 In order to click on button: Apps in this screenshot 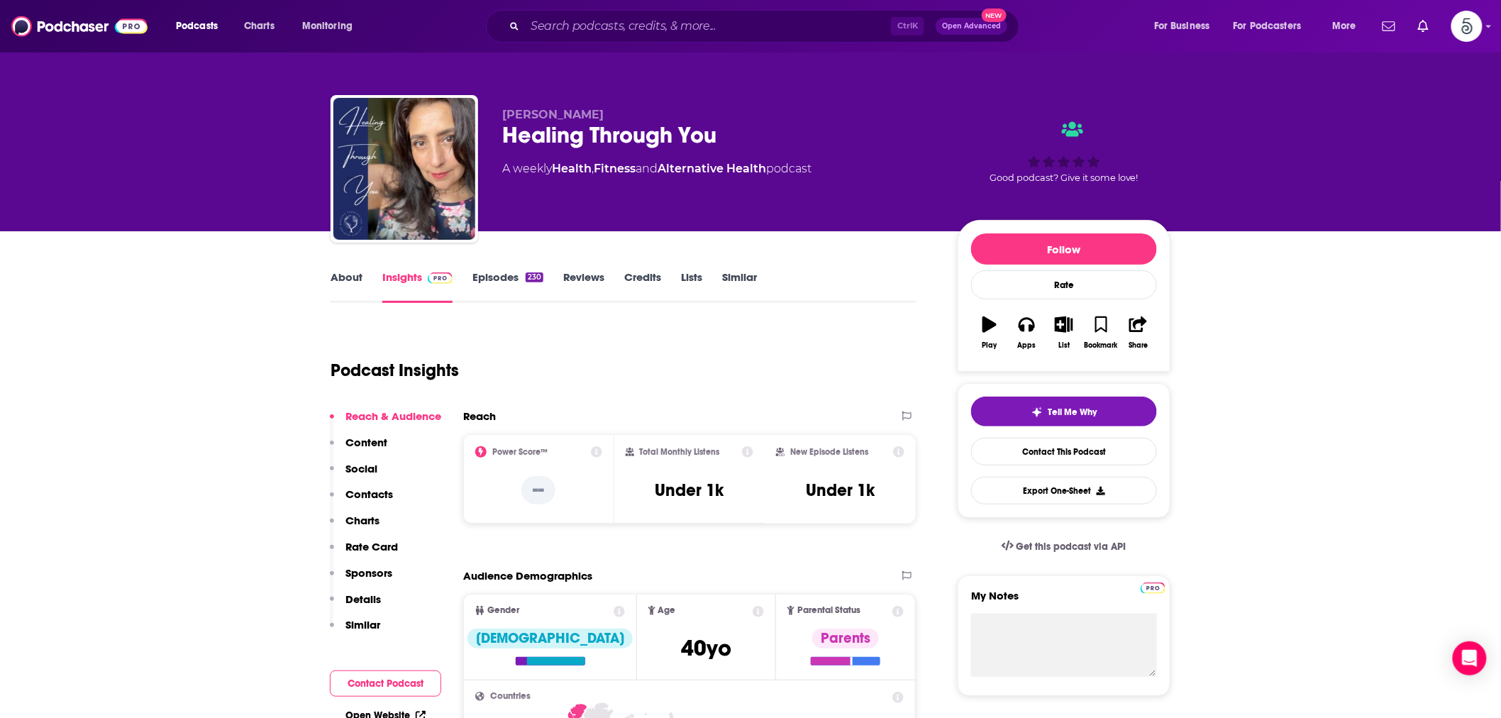, I will do `click(1027, 333)`.